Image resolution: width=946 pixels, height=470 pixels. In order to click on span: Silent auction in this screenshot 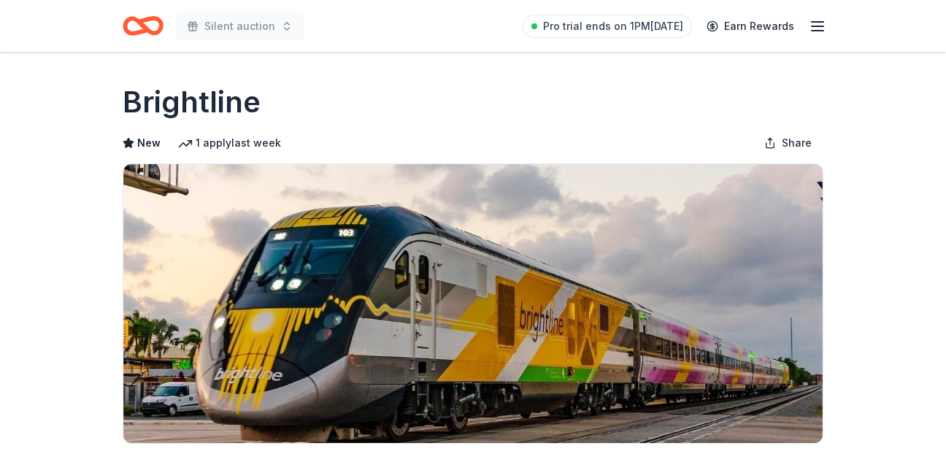, I will do `click(239, 26)`.